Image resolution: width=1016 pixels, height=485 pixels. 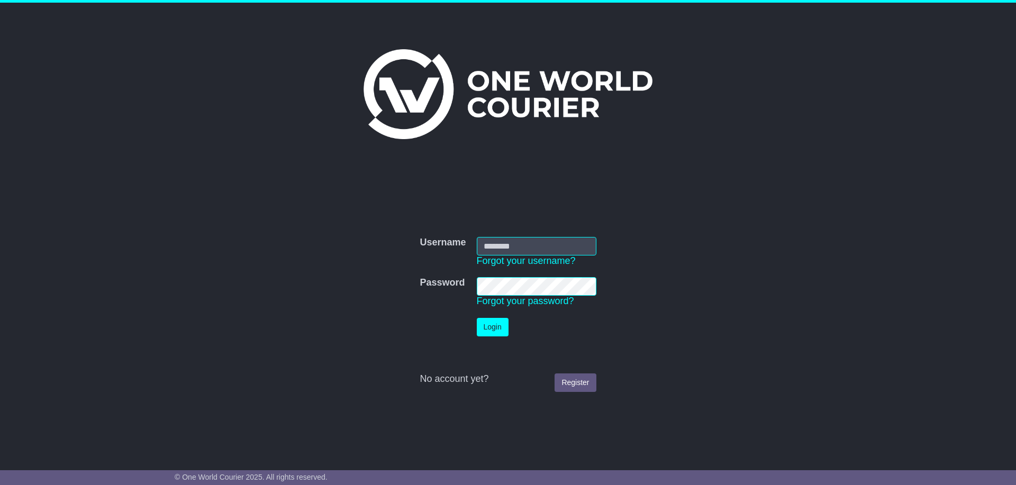 I want to click on label: Password, so click(x=442, y=283).